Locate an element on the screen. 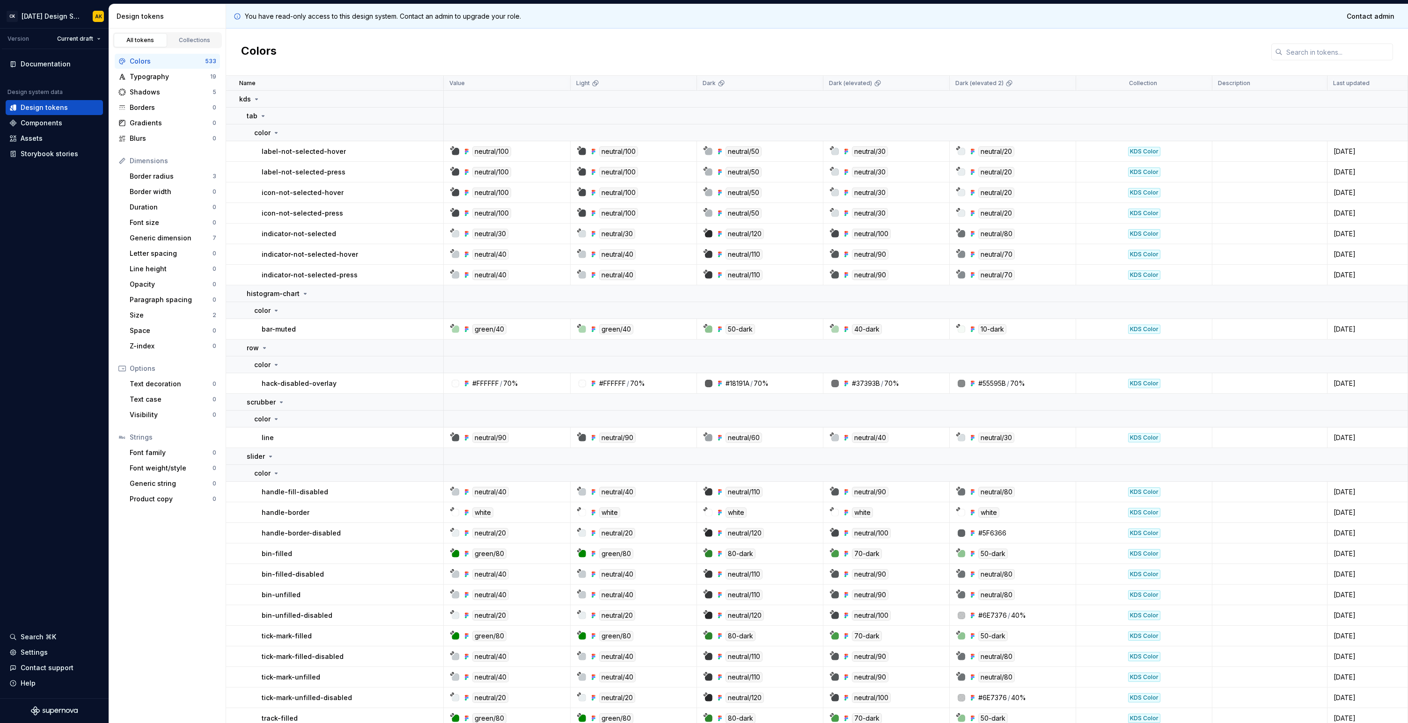  p: bar-muted is located at coordinates (278, 329).